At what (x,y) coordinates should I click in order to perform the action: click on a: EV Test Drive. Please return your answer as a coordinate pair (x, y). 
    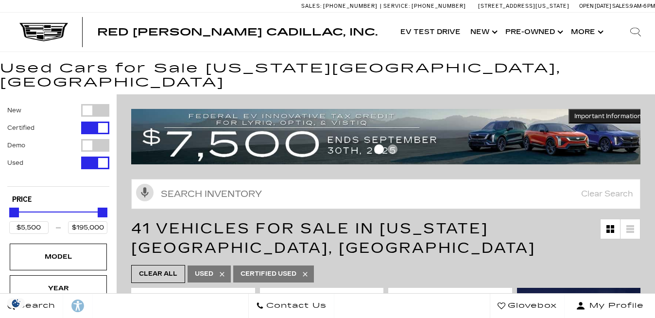
    Looking at the image, I should click on (431, 32).